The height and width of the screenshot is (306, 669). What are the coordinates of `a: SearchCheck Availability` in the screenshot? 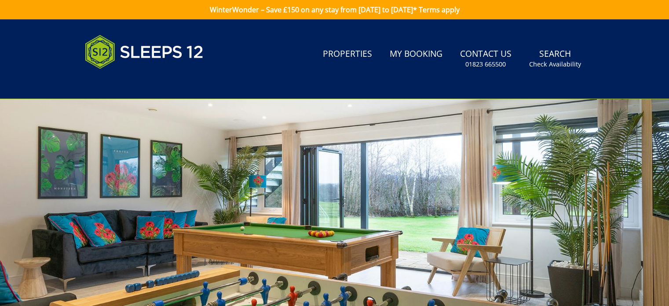 It's located at (555, 59).